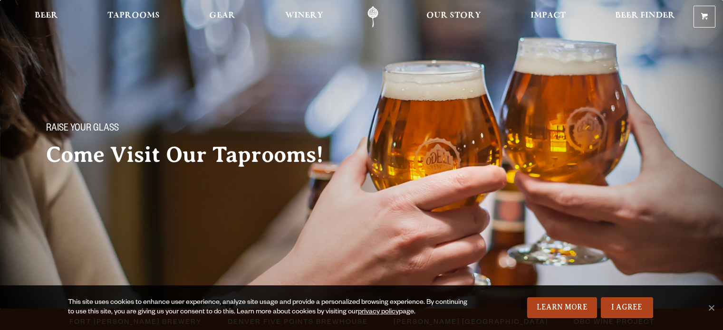 The height and width of the screenshot is (330, 723). What do you see at coordinates (222, 17) in the screenshot?
I see `a: Gear` at bounding box center [222, 17].